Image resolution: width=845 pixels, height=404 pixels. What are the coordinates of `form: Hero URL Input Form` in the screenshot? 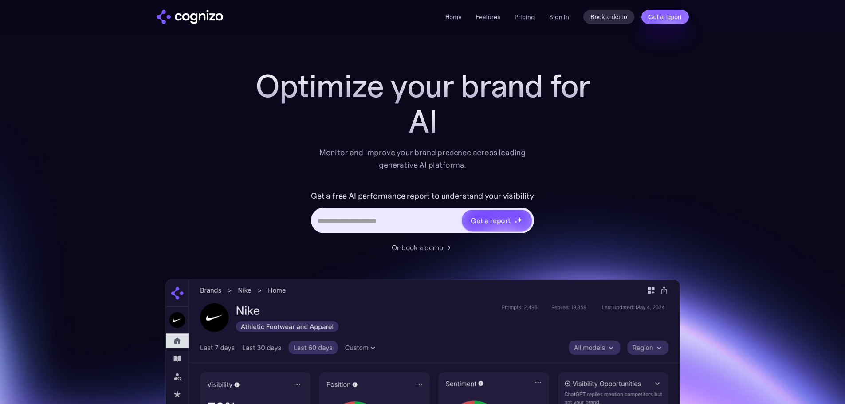 It's located at (423, 213).